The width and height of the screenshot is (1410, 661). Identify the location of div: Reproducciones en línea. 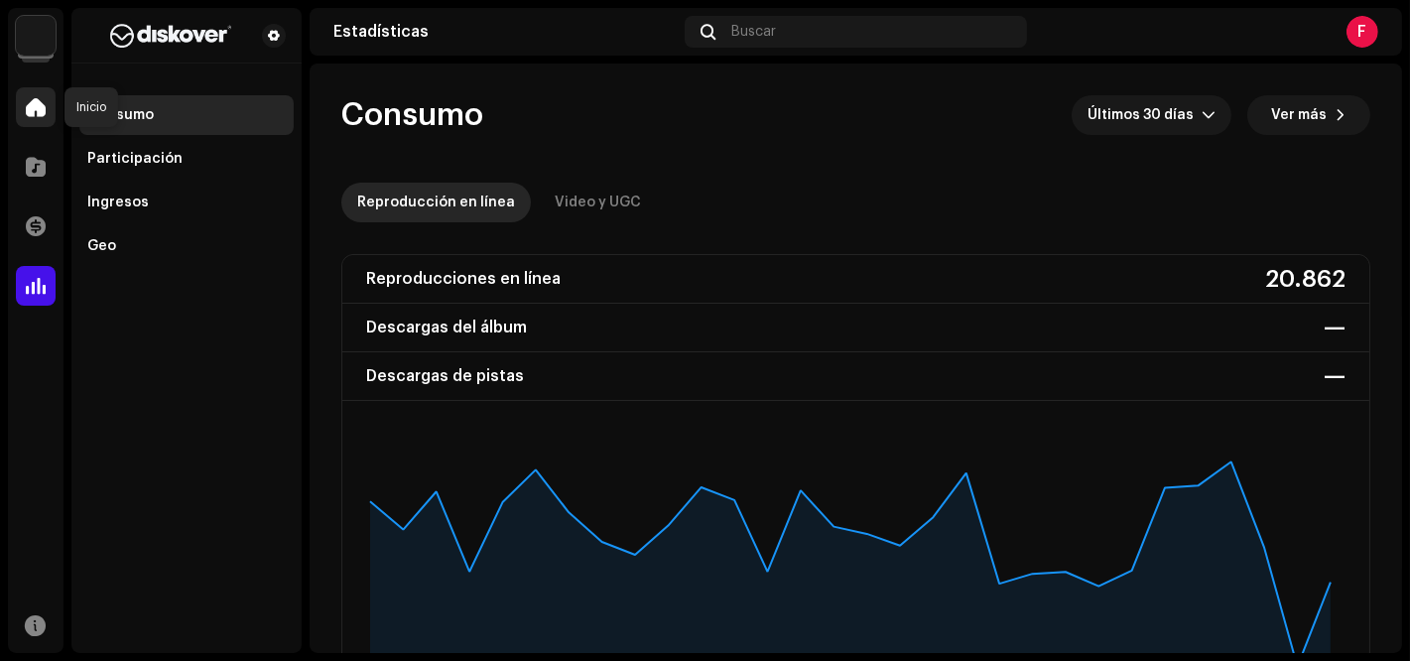
(463, 279).